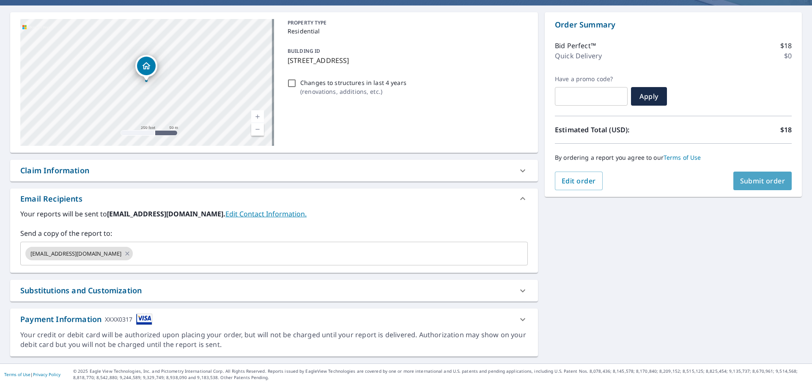  What do you see at coordinates (649, 96) in the screenshot?
I see `button: Apply` at bounding box center [649, 96].